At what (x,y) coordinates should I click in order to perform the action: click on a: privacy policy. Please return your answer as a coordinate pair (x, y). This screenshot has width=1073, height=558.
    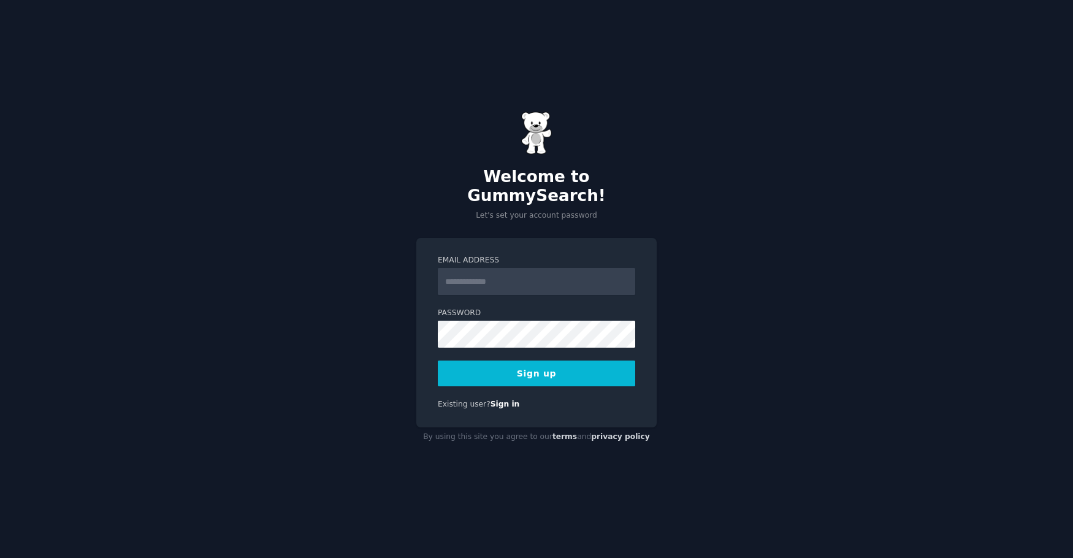
    Looking at the image, I should click on (621, 437).